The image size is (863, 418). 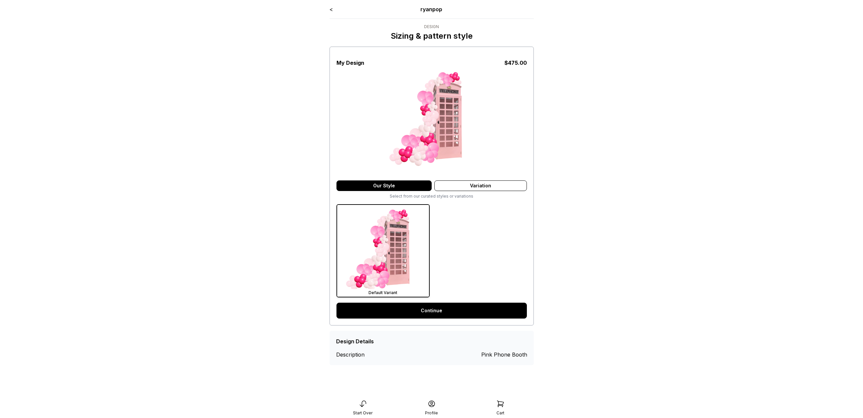 I want to click on div: Description, so click(x=360, y=355).